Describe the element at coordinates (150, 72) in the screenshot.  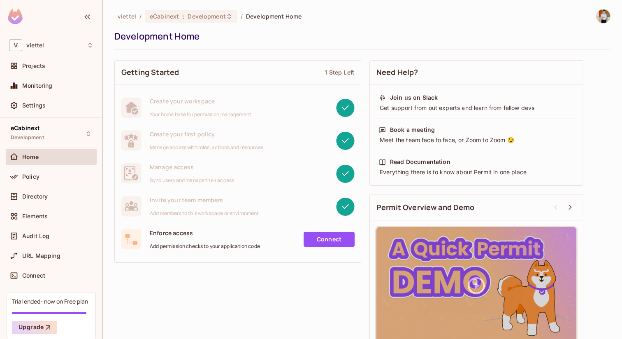
I see `span: Getting Started` at that location.